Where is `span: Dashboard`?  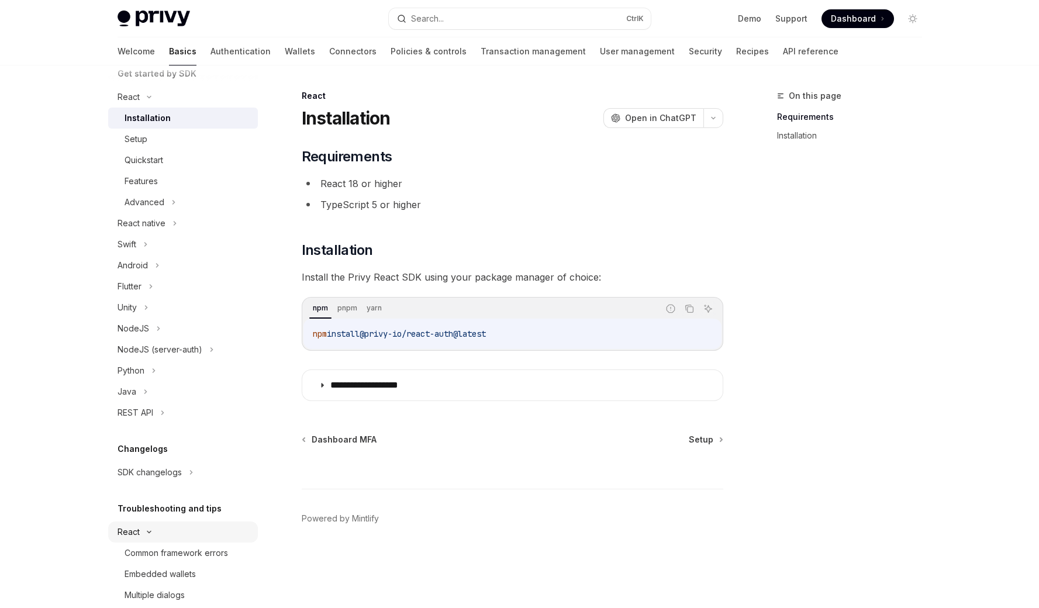 span: Dashboard is located at coordinates (853, 19).